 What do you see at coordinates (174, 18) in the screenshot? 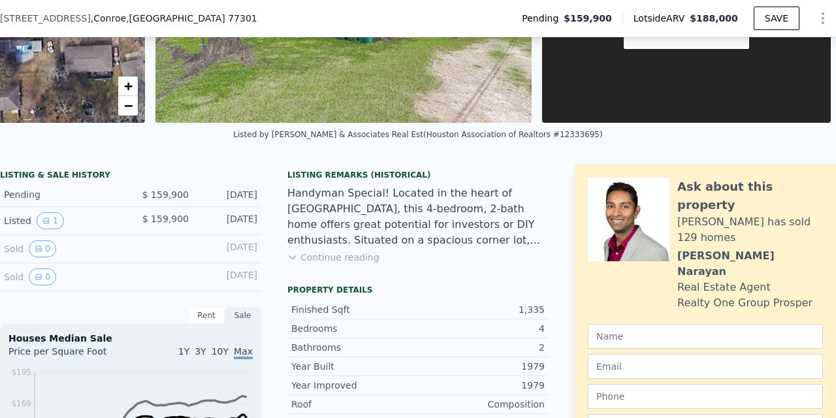
I see `span: , Conroe` at bounding box center [174, 18].